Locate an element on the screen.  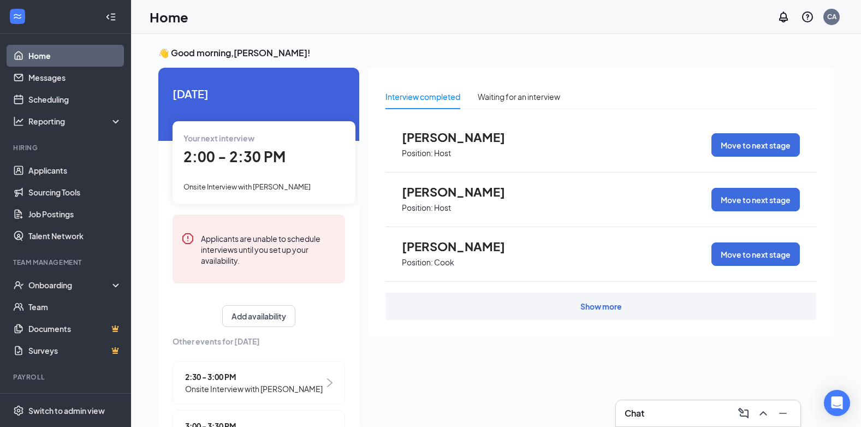
a: PayrollCrown is located at coordinates (75, 400).